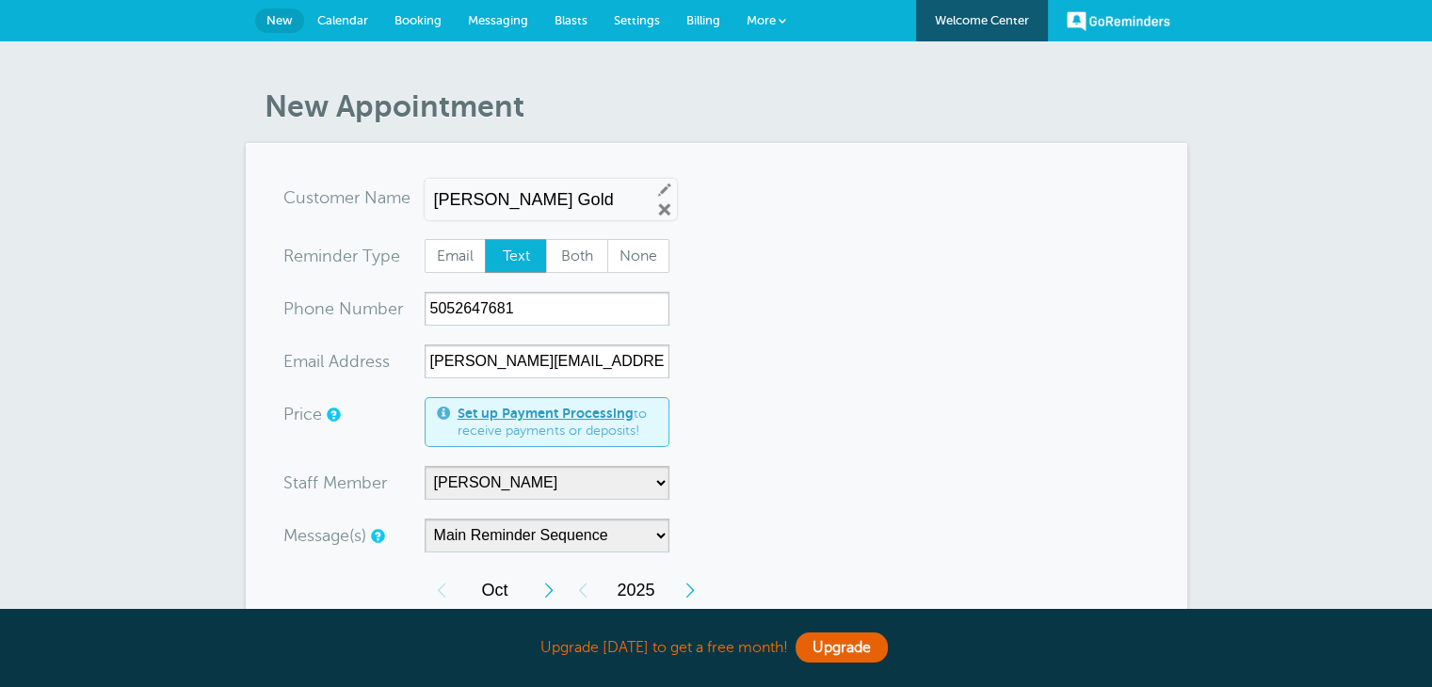 The image size is (1432, 687). Describe the element at coordinates (547, 362) in the screenshot. I see `input: Optional` at that location.